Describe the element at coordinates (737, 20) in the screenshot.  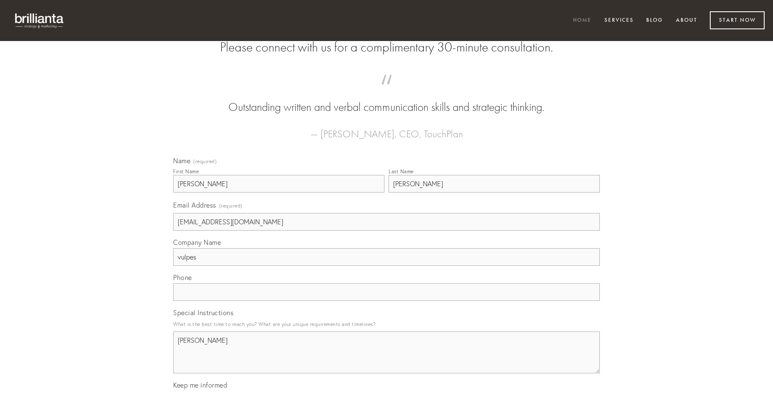
I see `a: Start Now` at that location.